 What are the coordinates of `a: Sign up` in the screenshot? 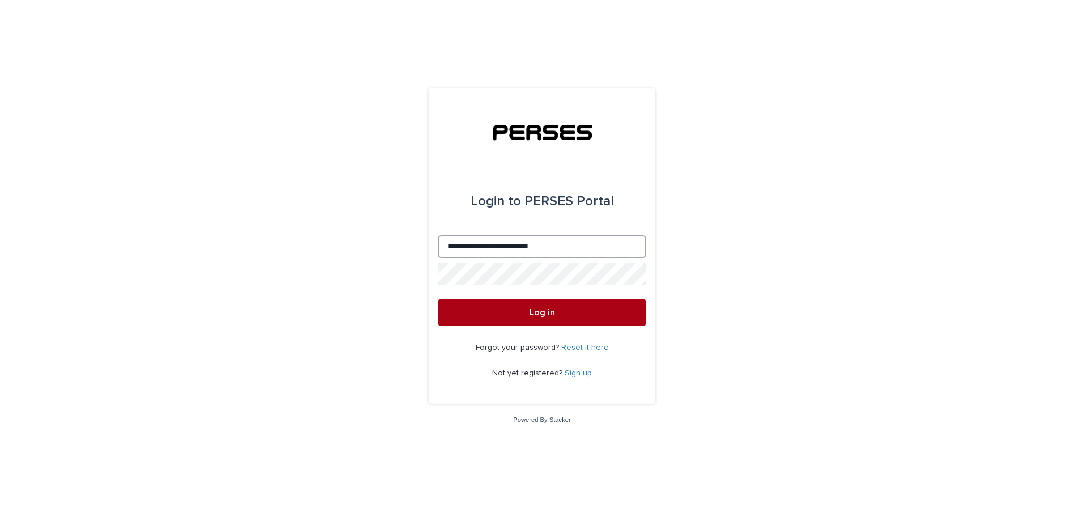 It's located at (578, 373).